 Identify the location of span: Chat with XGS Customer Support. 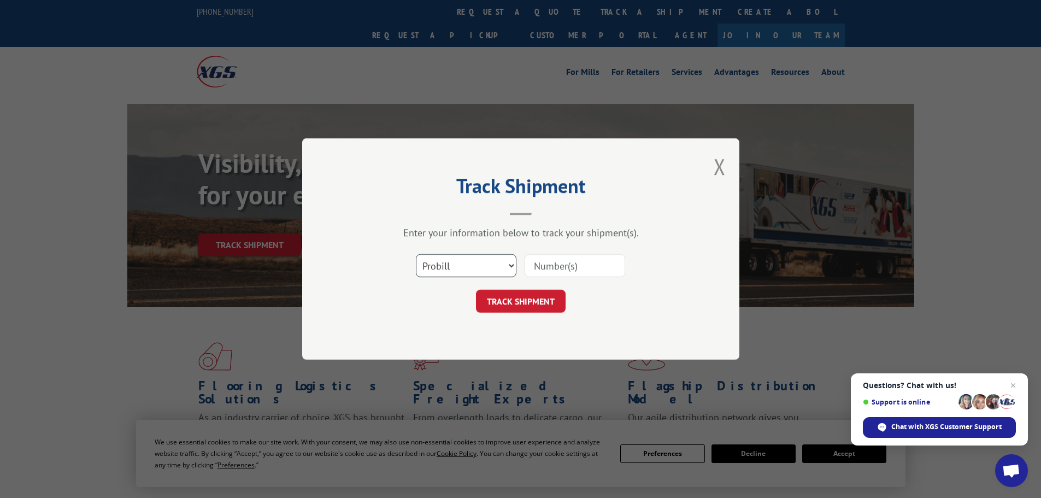
(946, 427).